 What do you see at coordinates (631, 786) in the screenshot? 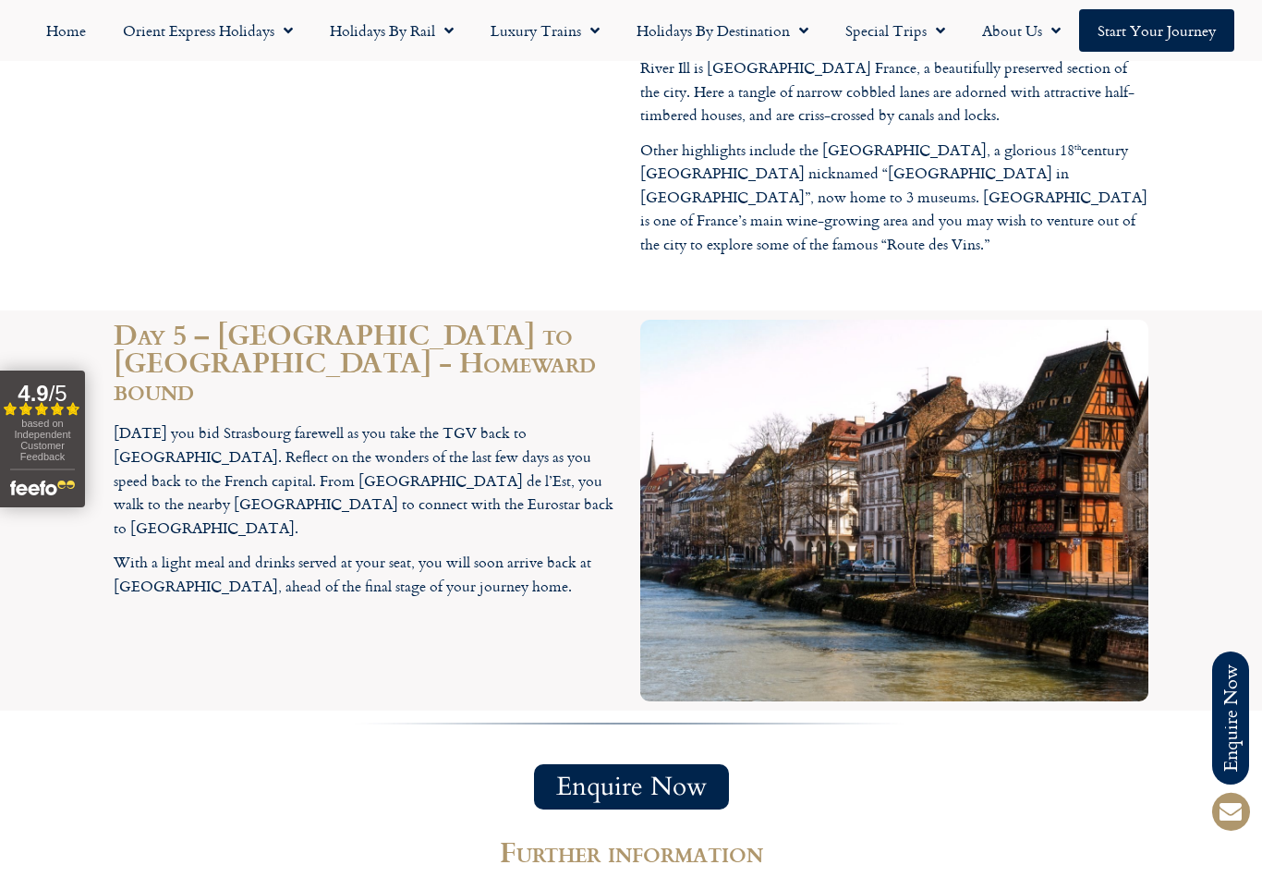
I see `span: Enquire Now` at bounding box center [631, 786].